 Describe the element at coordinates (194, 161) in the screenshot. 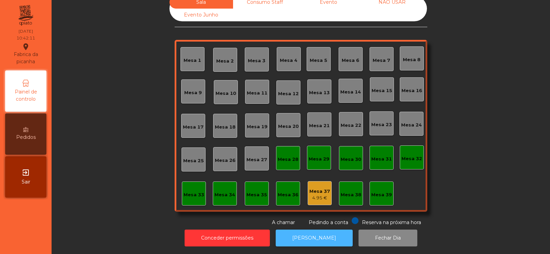

I see `div: Mesa 25` at that location.